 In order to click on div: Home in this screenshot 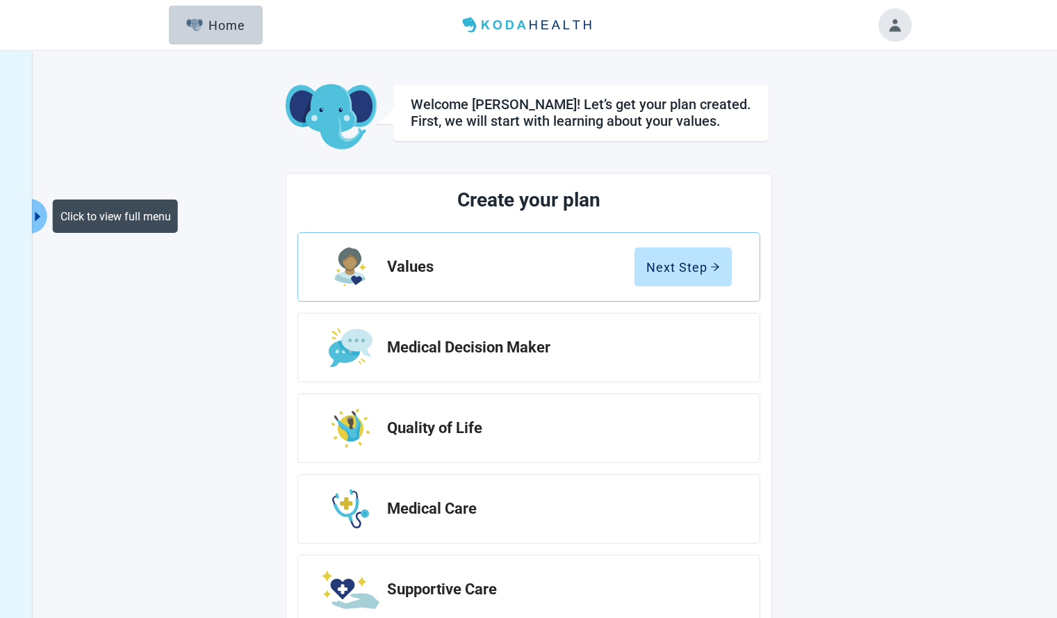, I will do `click(216, 25)`.